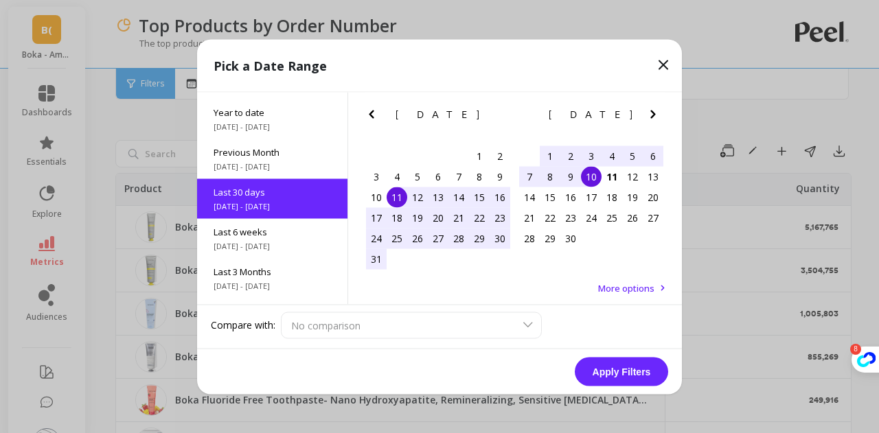 This screenshot has height=433, width=879. What do you see at coordinates (653, 177) in the screenshot?
I see `div: Choose Saturday, September 13th, 2025` at bounding box center [653, 177].